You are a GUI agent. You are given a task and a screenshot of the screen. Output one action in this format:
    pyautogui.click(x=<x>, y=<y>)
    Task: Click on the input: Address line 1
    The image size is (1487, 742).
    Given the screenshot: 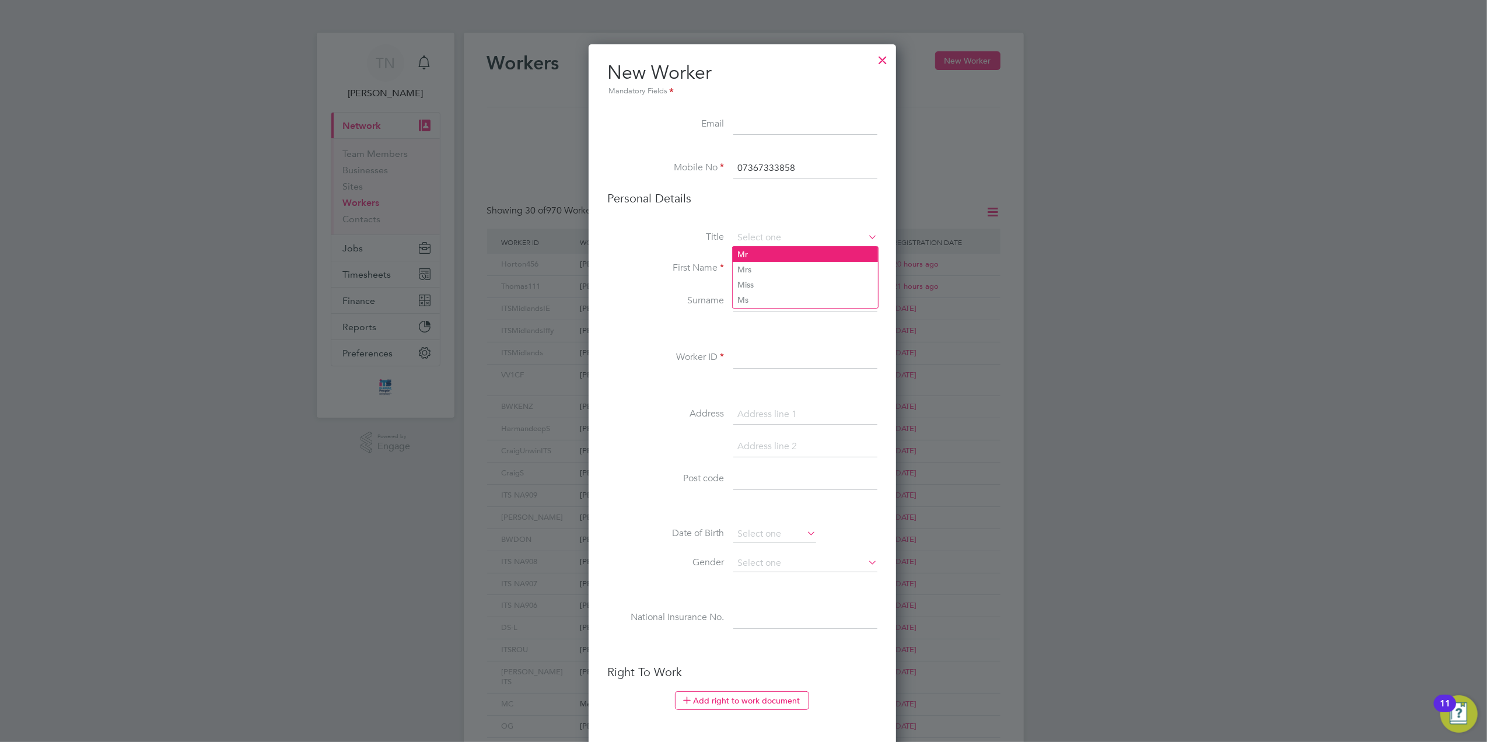 What is the action you would take?
    pyautogui.click(x=805, y=415)
    